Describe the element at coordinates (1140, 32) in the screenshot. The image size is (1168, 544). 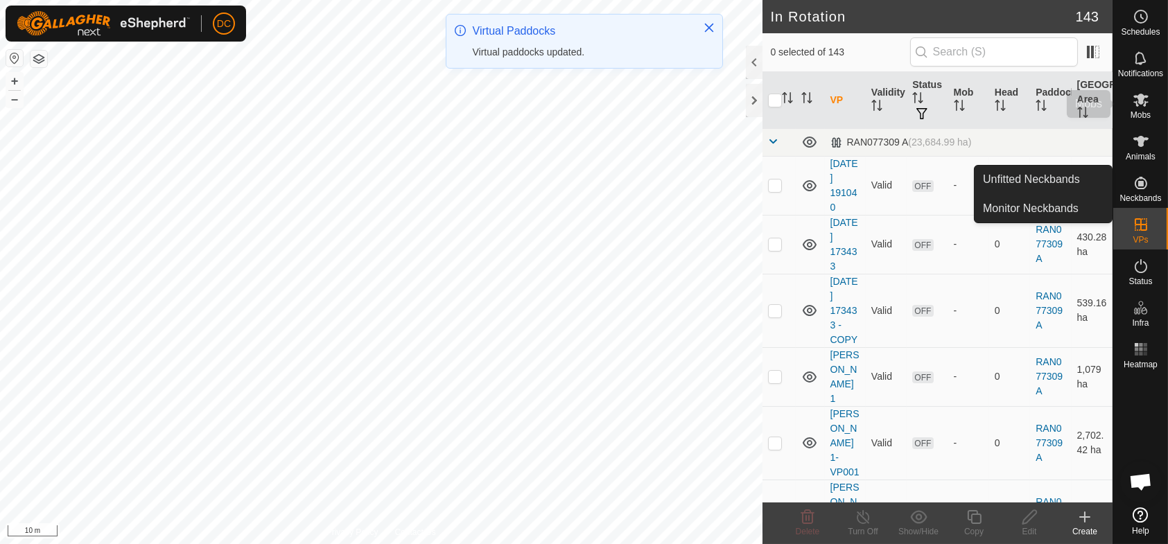
I see `span: Schedules` at that location.